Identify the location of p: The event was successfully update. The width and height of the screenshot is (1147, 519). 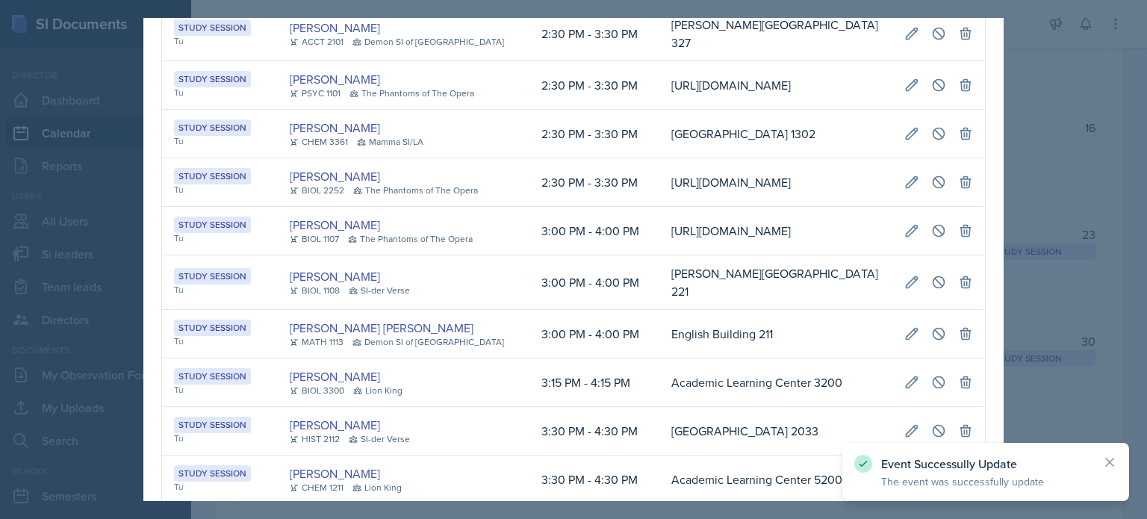
(986, 482).